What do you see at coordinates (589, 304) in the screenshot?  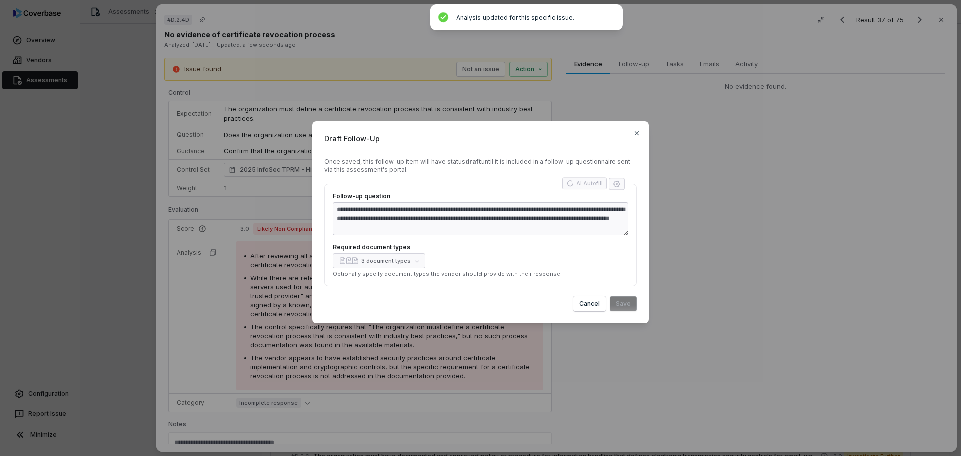 I see `button: Cancel` at bounding box center [589, 304].